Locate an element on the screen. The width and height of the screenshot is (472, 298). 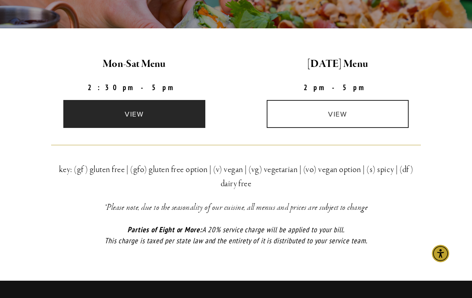
h3: key: (gf) gluten free | (gfo) gluten free option | (v) vegan | (vg) vegetarian | (vo) vegan optio... is located at coordinates (236, 177).